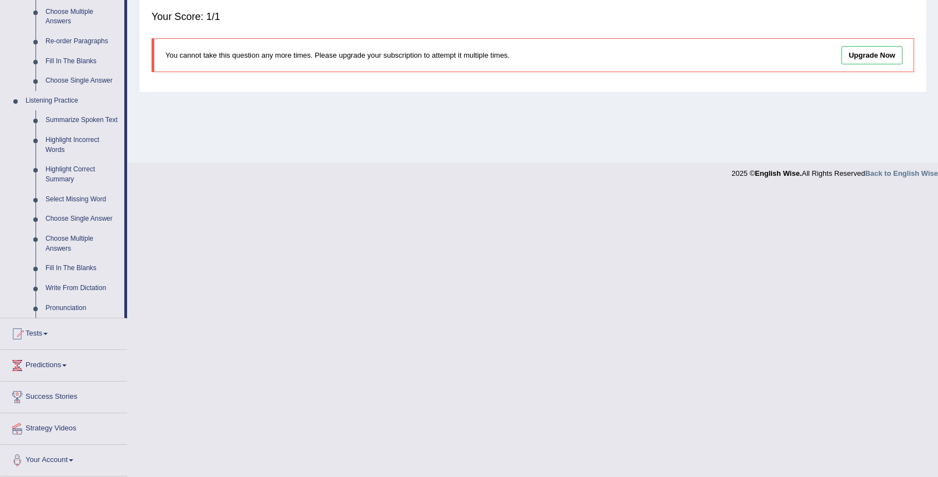  I want to click on a: Predictions, so click(64, 364).